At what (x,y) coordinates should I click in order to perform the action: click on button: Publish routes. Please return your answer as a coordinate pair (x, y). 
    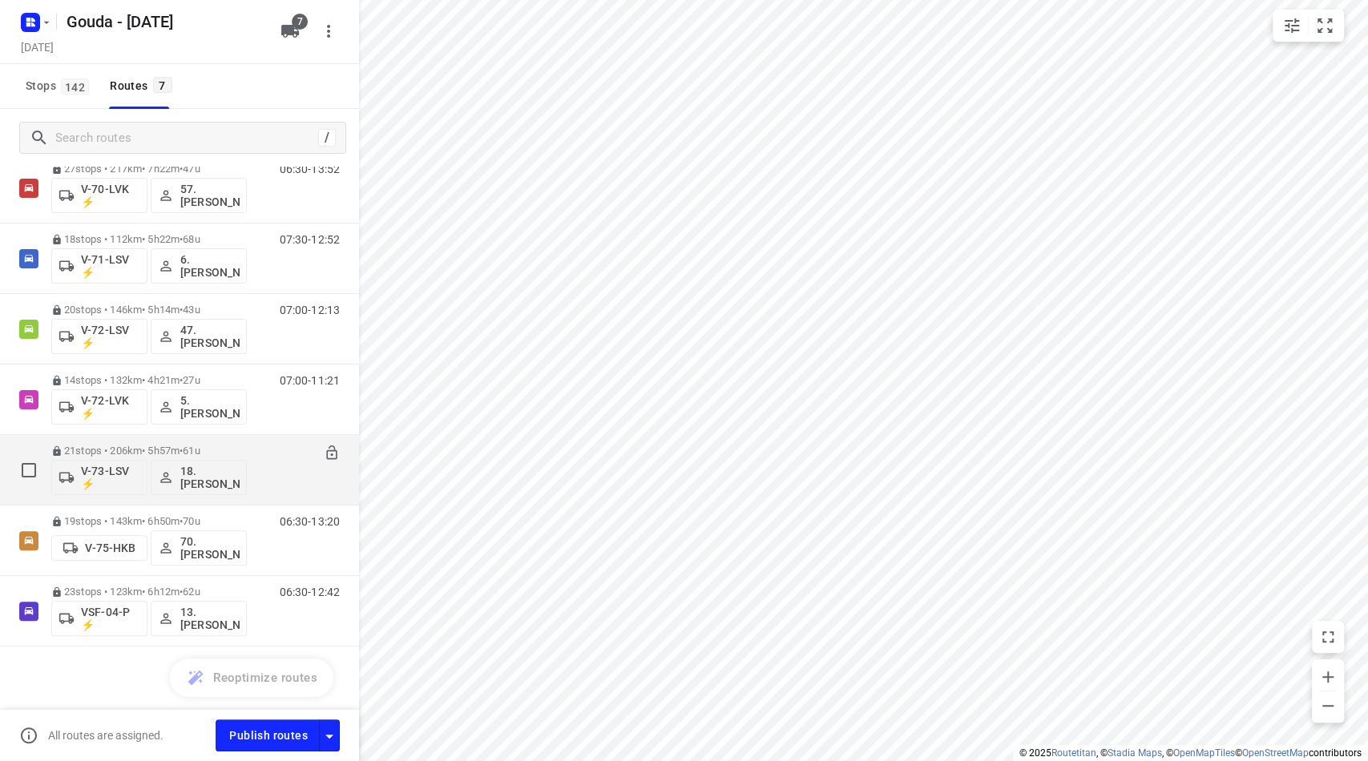
    Looking at the image, I should click on (268, 735).